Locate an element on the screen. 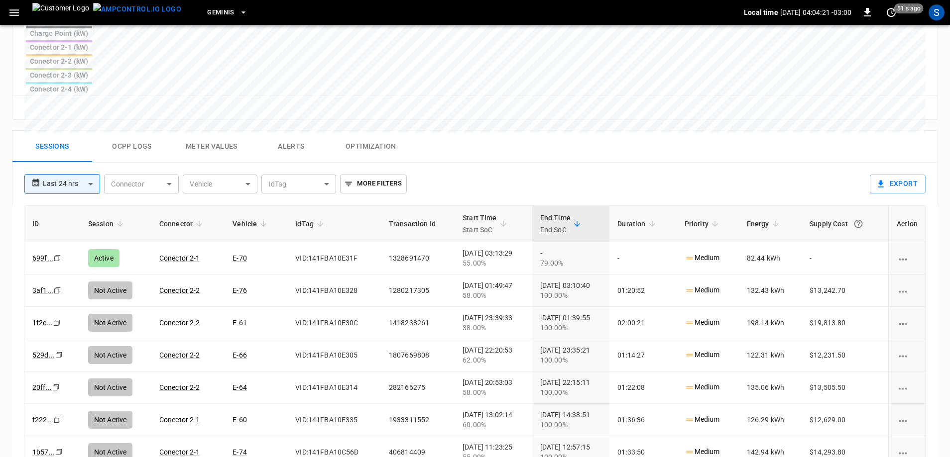 This screenshot has height=457, width=950. a: E-60 is located at coordinates (239, 420).